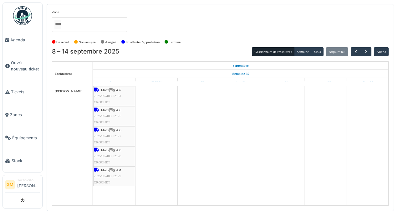 Image resolution: width=398 pixels, height=211 pixels. I want to click on button: Mois, so click(317, 52).